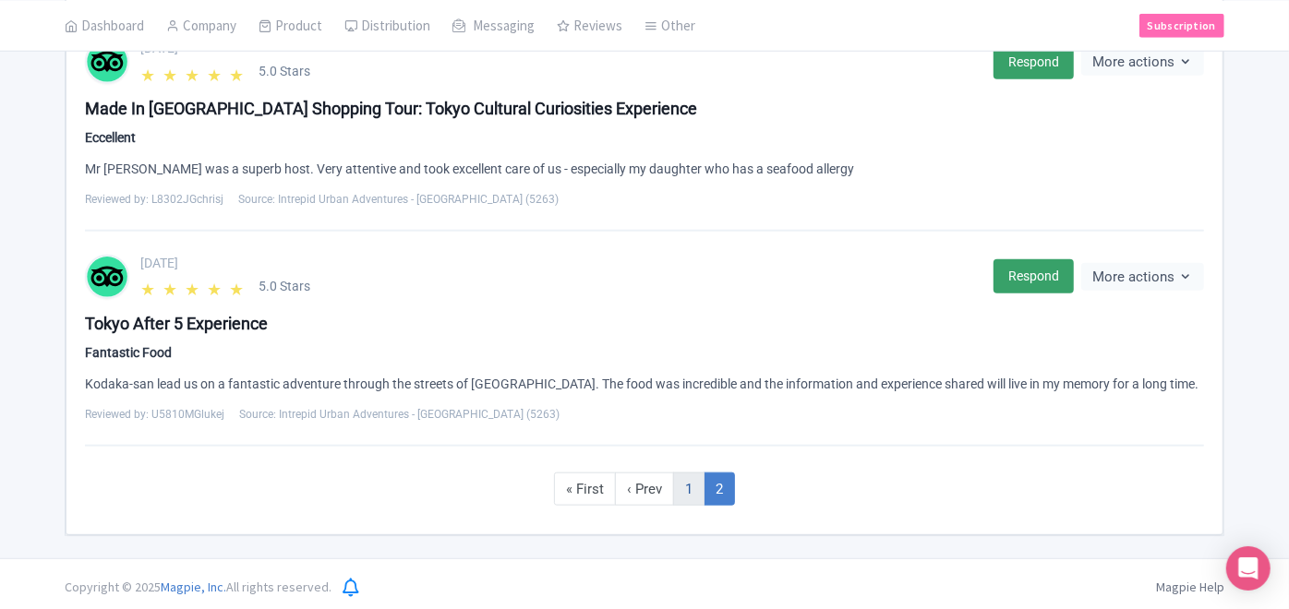 The width and height of the screenshot is (1289, 609). I want to click on span: Magpie, Inc., so click(193, 587).